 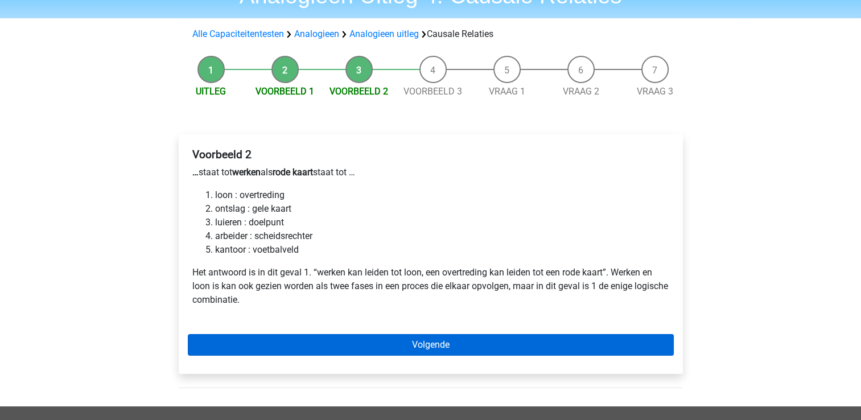 What do you see at coordinates (442, 209) in the screenshot?
I see `li: ontslag : gele kaart` at bounding box center [442, 209].